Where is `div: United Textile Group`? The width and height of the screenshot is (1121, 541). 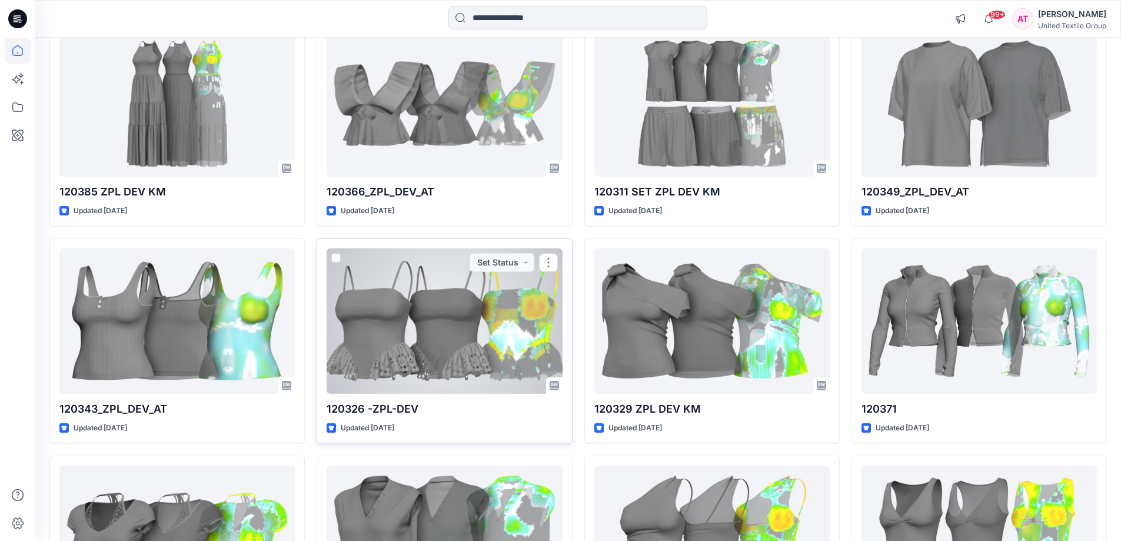 div: United Textile Group is located at coordinates (1072, 25).